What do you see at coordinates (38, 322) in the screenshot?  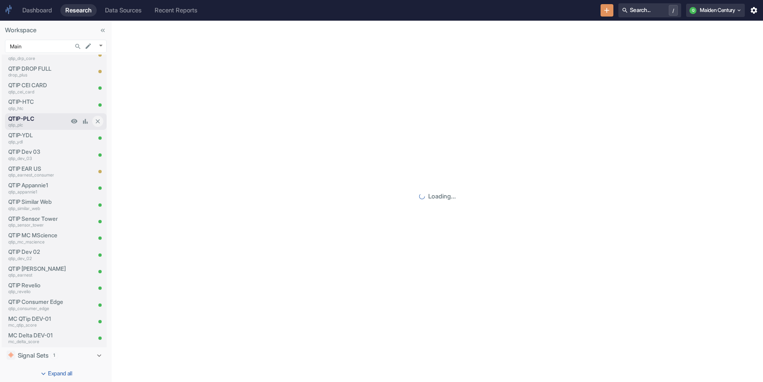 I see `a: MC QTip DEV-01mc_qtip_score` at bounding box center [38, 322].